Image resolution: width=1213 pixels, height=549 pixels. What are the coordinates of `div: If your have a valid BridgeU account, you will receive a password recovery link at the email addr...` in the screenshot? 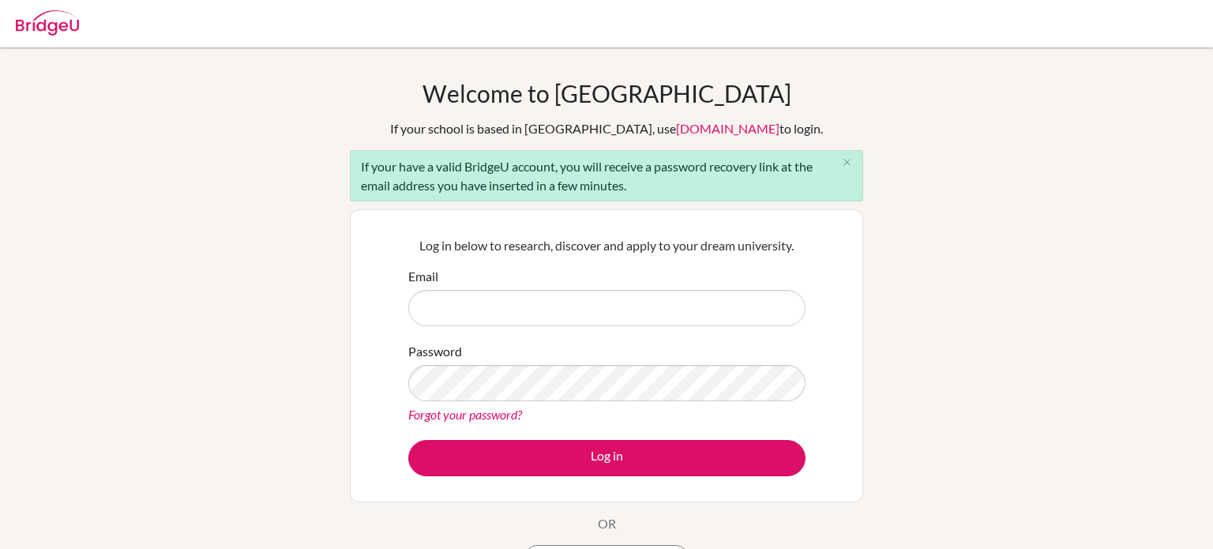 It's located at (607, 175).